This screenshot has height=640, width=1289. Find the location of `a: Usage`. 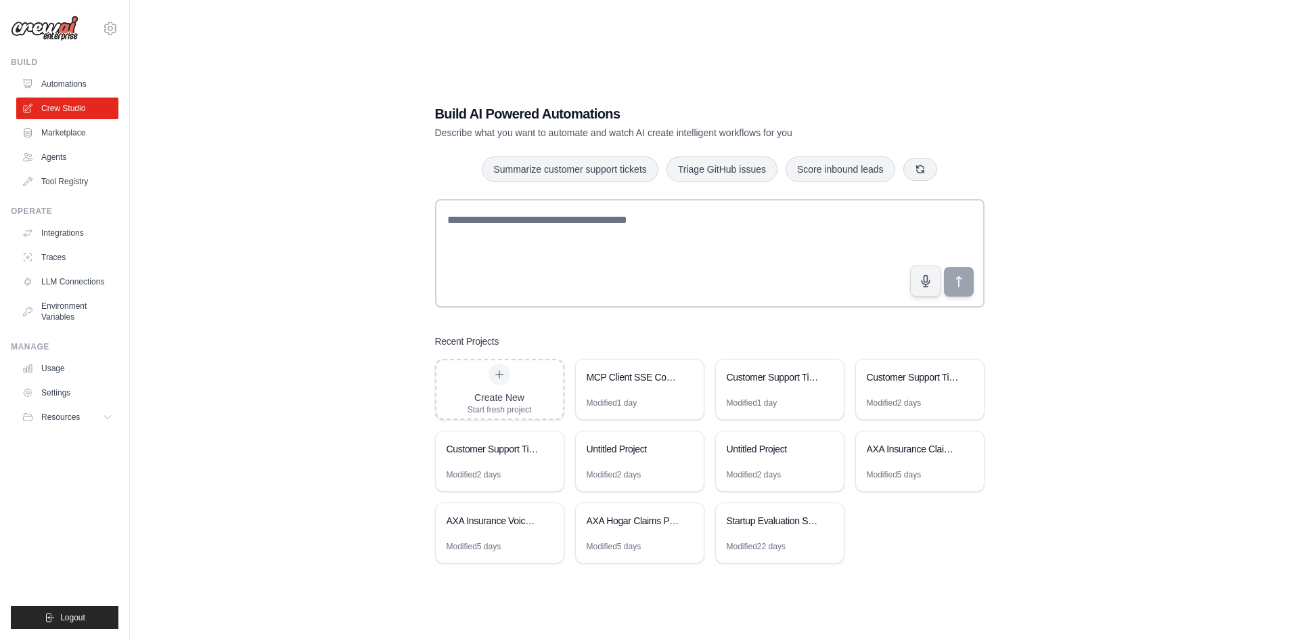

a: Usage is located at coordinates (67, 368).